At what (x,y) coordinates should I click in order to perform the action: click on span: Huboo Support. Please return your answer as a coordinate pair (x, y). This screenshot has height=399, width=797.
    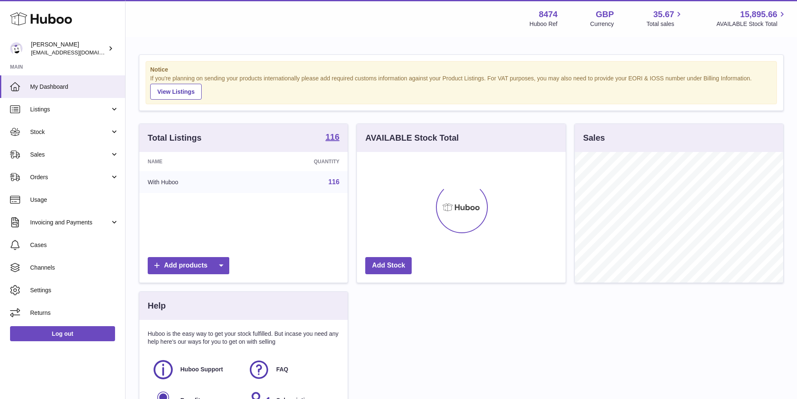
    Looking at the image, I should click on (202, 369).